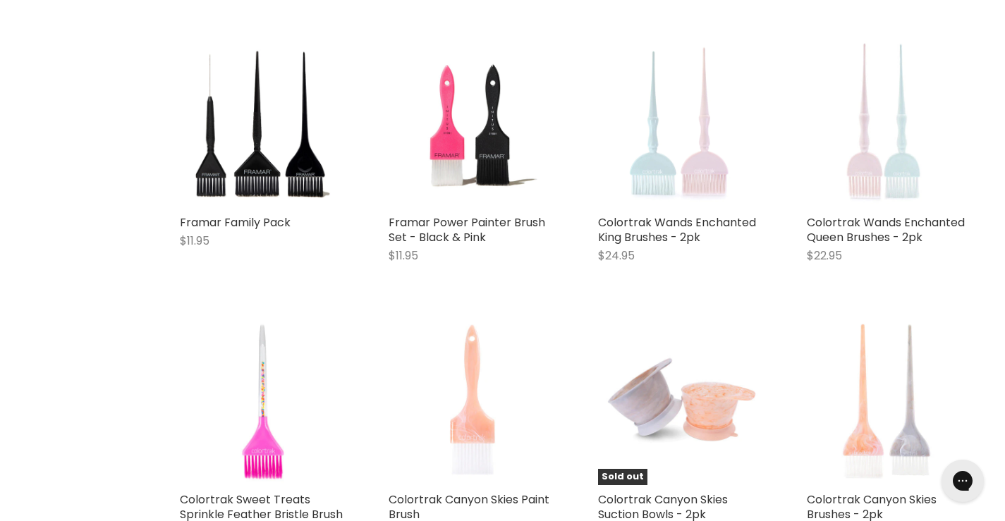 The height and width of the screenshot is (521, 1005). I want to click on a: Colortrak Canyon Skies Paint Brush, so click(472, 402).